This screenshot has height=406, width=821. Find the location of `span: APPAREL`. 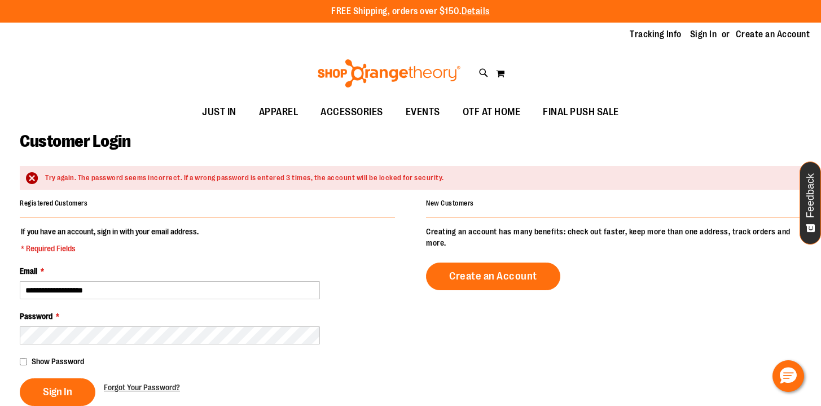

span: APPAREL is located at coordinates (279, 112).